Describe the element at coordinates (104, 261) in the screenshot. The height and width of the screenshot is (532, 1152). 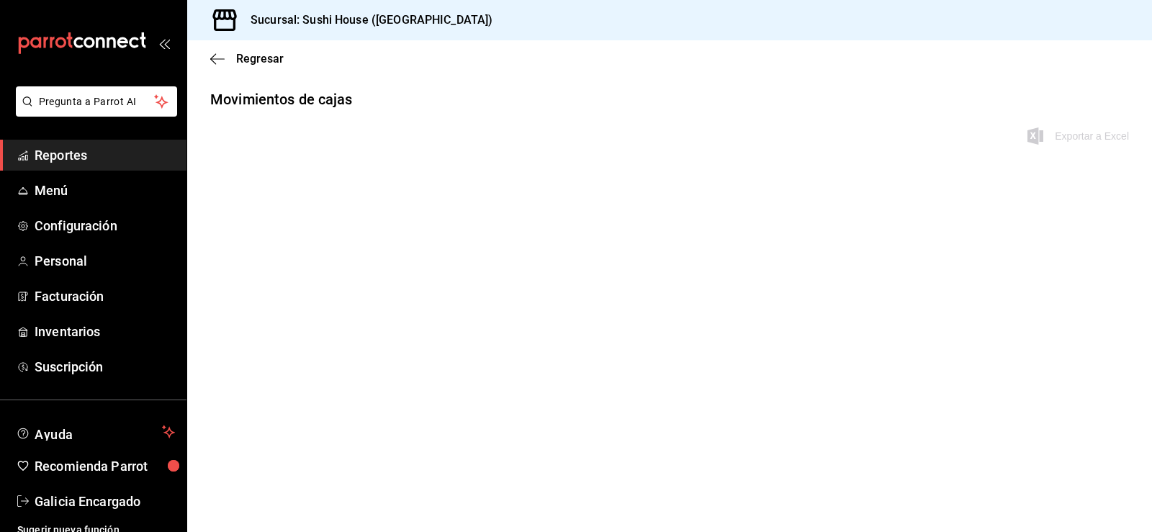
I see `span: Personal` at that location.